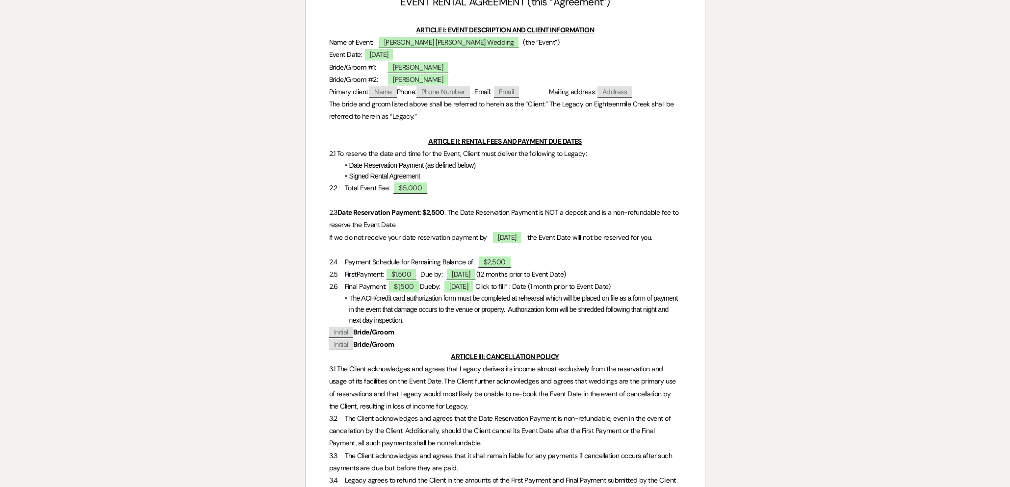 This screenshot has height=487, width=1010. Describe the element at coordinates (370, 274) in the screenshot. I see `span: Payment:` at that location.